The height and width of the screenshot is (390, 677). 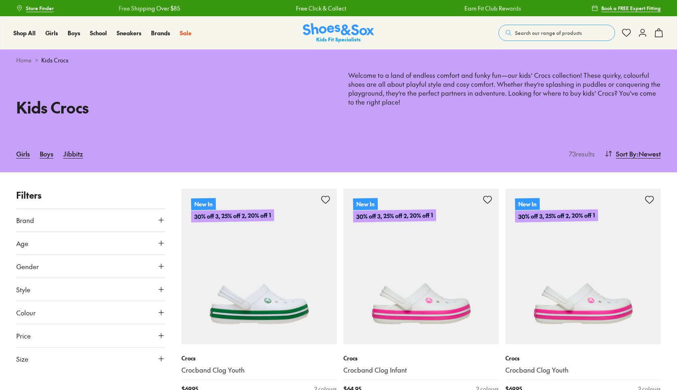 I want to click on span: Book a FREE Expert Fitting, so click(x=631, y=8).